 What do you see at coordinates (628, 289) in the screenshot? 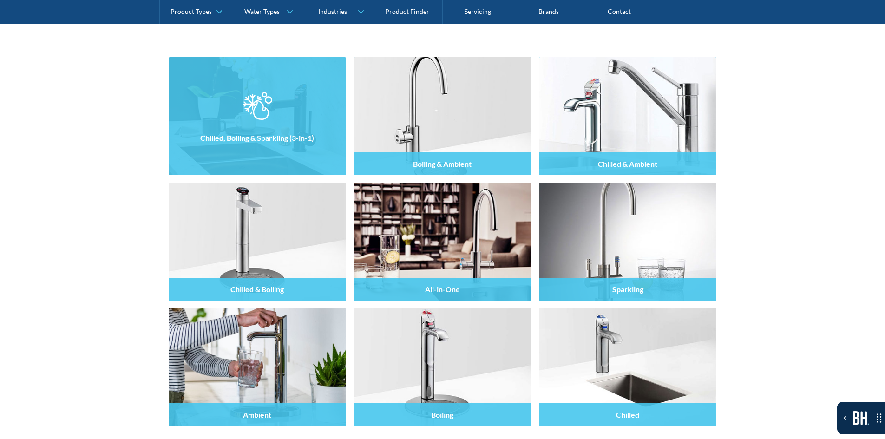
I see `h4: Sparkling` at bounding box center [628, 289].